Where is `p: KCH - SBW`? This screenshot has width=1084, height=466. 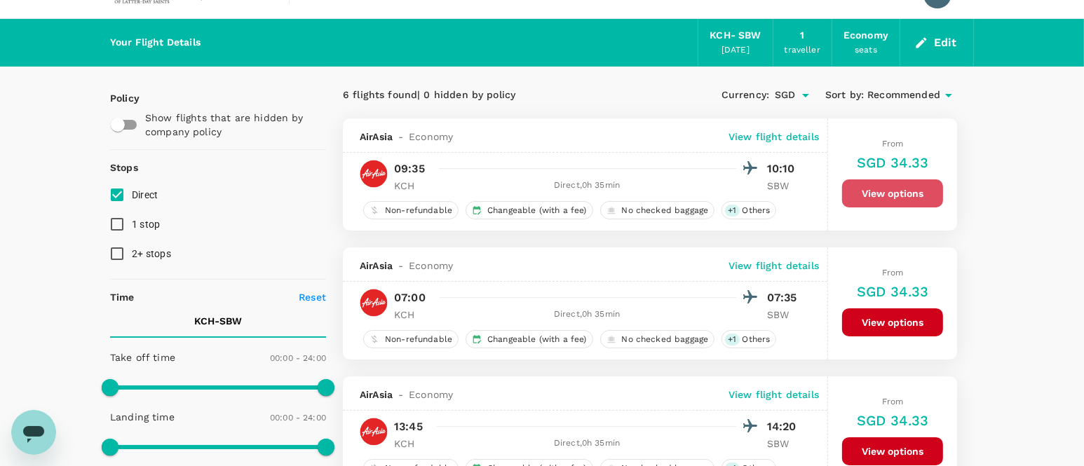 p: KCH - SBW is located at coordinates (218, 321).